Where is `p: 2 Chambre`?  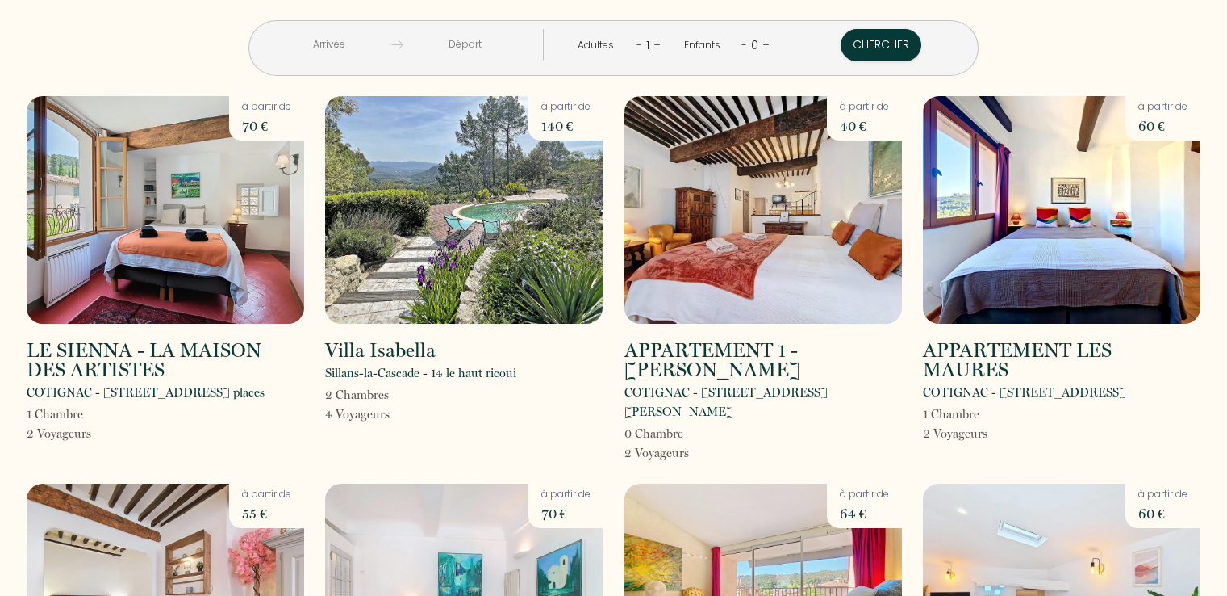
p: 2 Chambre is located at coordinates (357, 395).